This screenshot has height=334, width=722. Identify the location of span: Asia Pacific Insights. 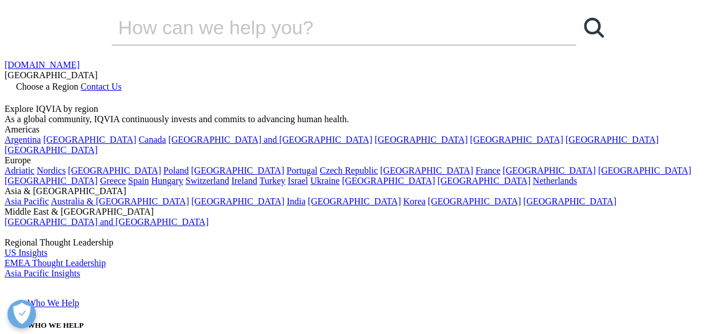
(42, 273).